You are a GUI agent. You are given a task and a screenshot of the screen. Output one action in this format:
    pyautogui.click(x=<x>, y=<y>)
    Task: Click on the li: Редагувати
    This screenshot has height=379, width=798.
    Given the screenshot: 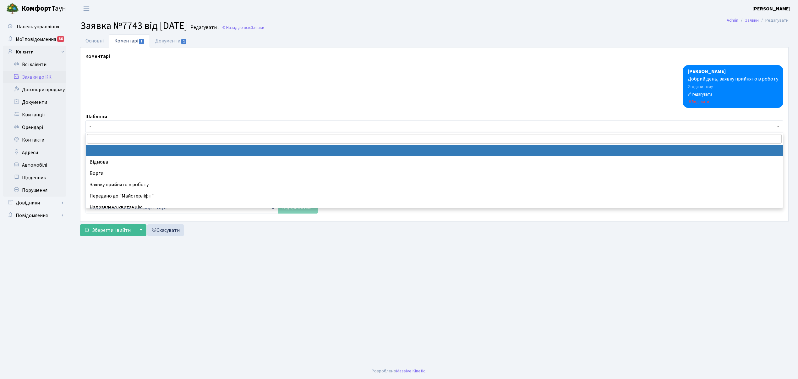 What is the action you would take?
    pyautogui.click(x=774, y=20)
    